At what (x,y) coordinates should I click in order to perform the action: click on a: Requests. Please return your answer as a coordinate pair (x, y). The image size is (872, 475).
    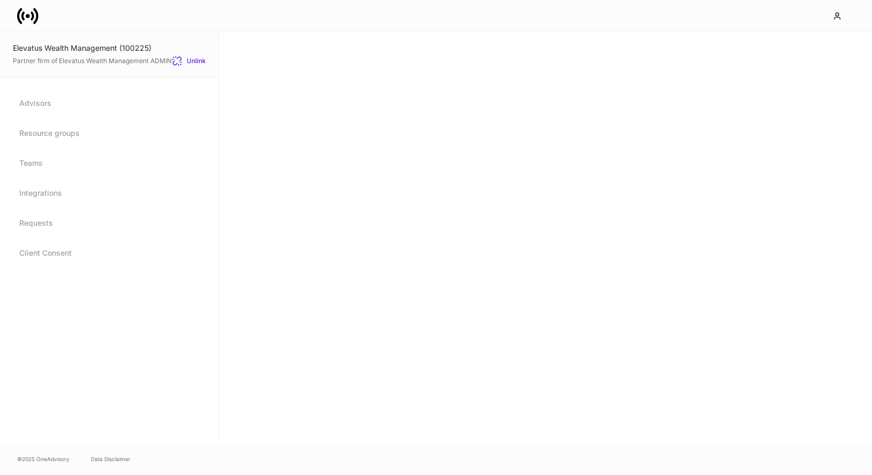
    Looking at the image, I should click on (109, 223).